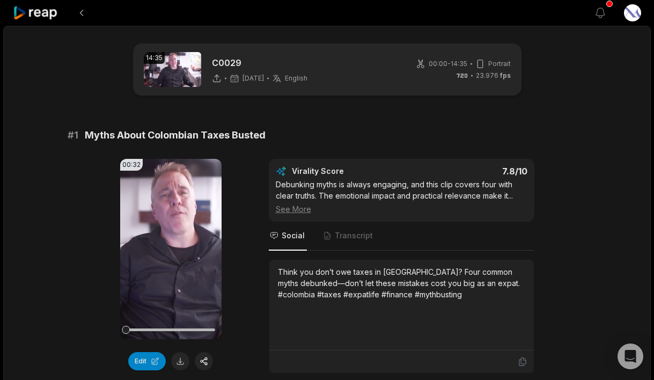 The width and height of the screenshot is (654, 380). What do you see at coordinates (154, 58) in the screenshot?
I see `div: 14:35` at bounding box center [154, 58].